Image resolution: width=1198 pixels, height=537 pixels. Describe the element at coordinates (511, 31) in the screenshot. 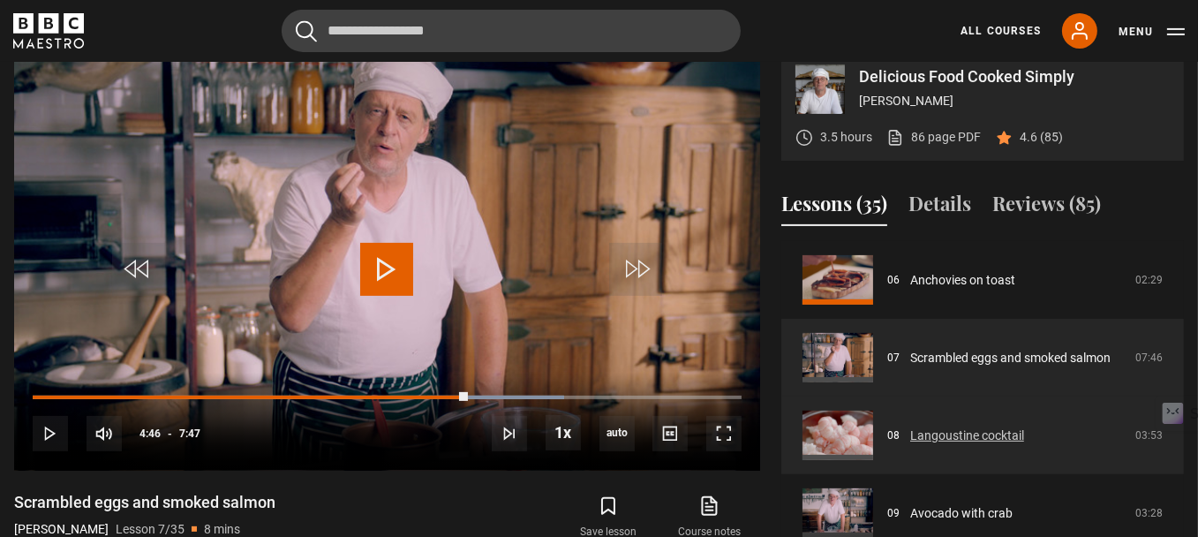

I see `input: Search` at that location.